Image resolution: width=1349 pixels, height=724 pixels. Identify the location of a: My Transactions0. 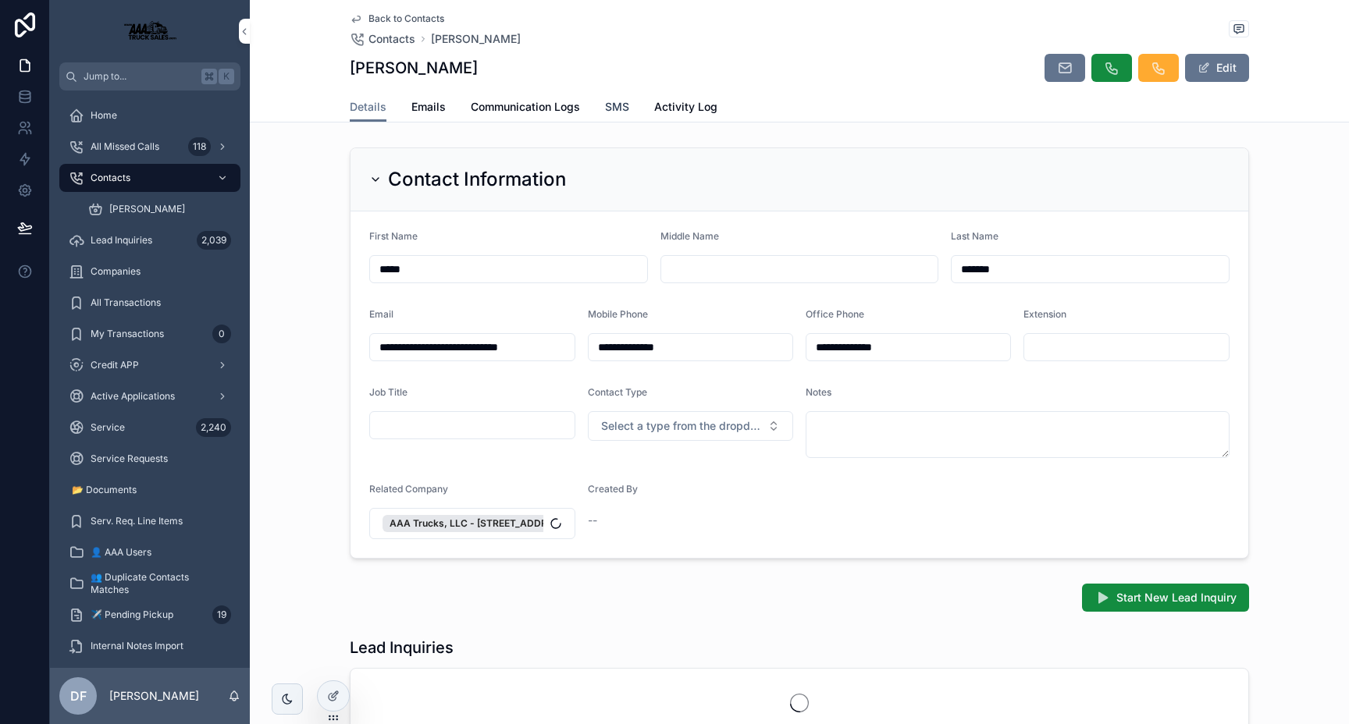
(150, 334).